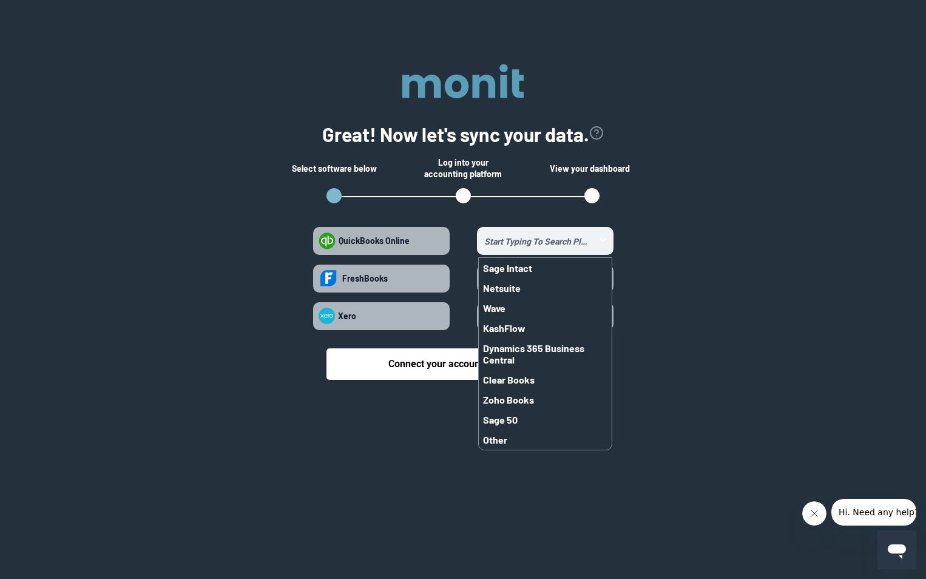 The image size is (926, 579). I want to click on h1: Great! Now let's sync your data., so click(456, 134).